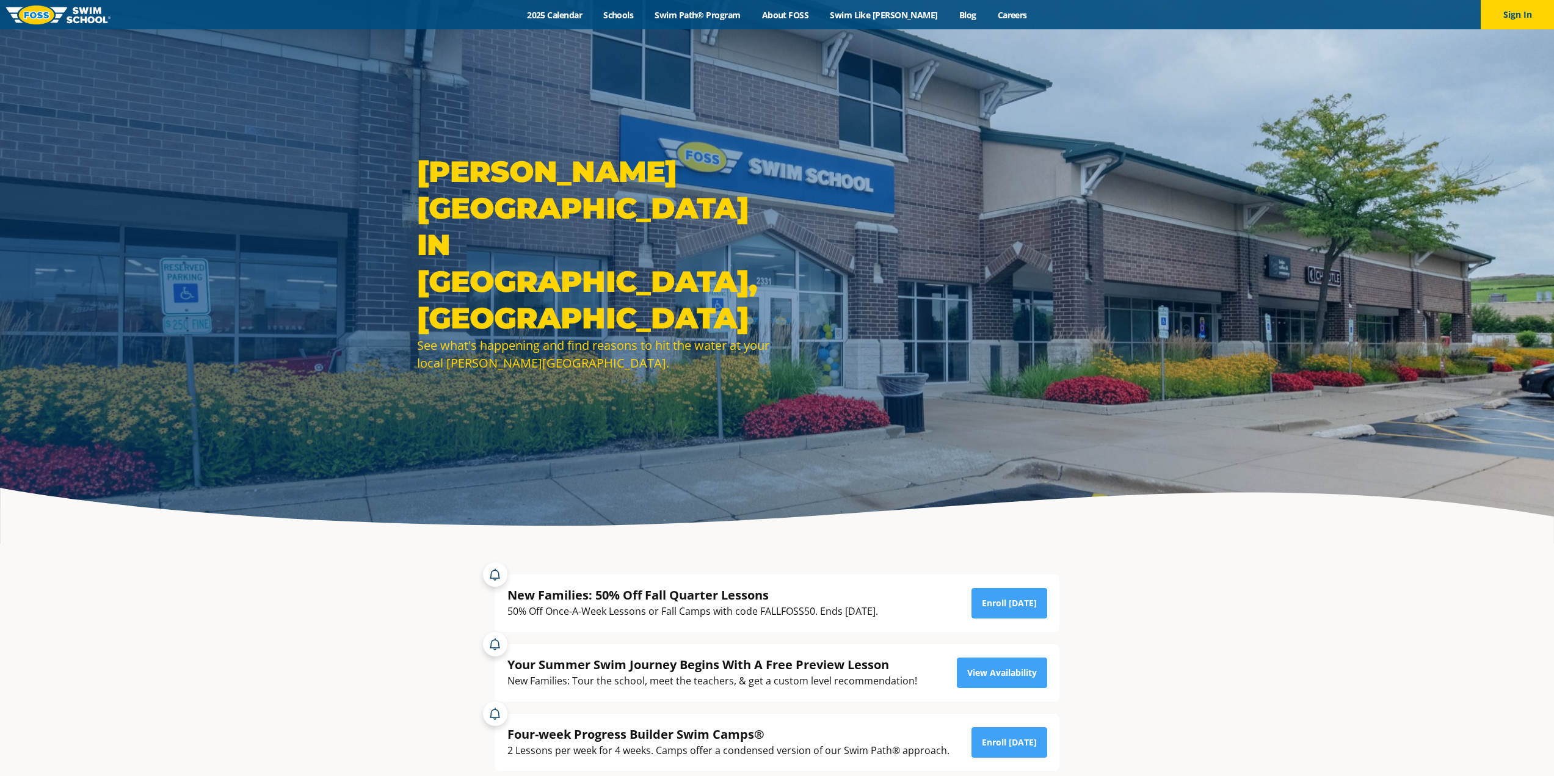  What do you see at coordinates (58, 15) in the screenshot?
I see `img: FOSS Swim School Logo` at bounding box center [58, 15].